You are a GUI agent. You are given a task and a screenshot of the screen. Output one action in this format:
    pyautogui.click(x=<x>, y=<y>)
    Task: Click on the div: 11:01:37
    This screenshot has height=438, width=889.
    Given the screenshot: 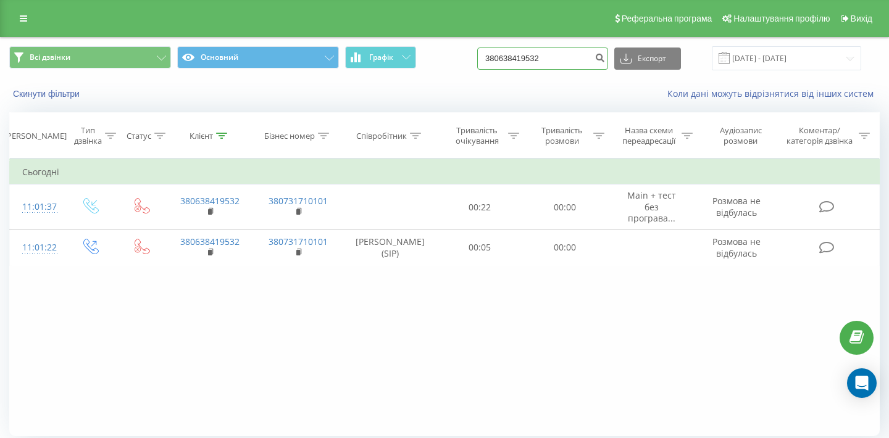 What is the action you would take?
    pyautogui.click(x=37, y=207)
    